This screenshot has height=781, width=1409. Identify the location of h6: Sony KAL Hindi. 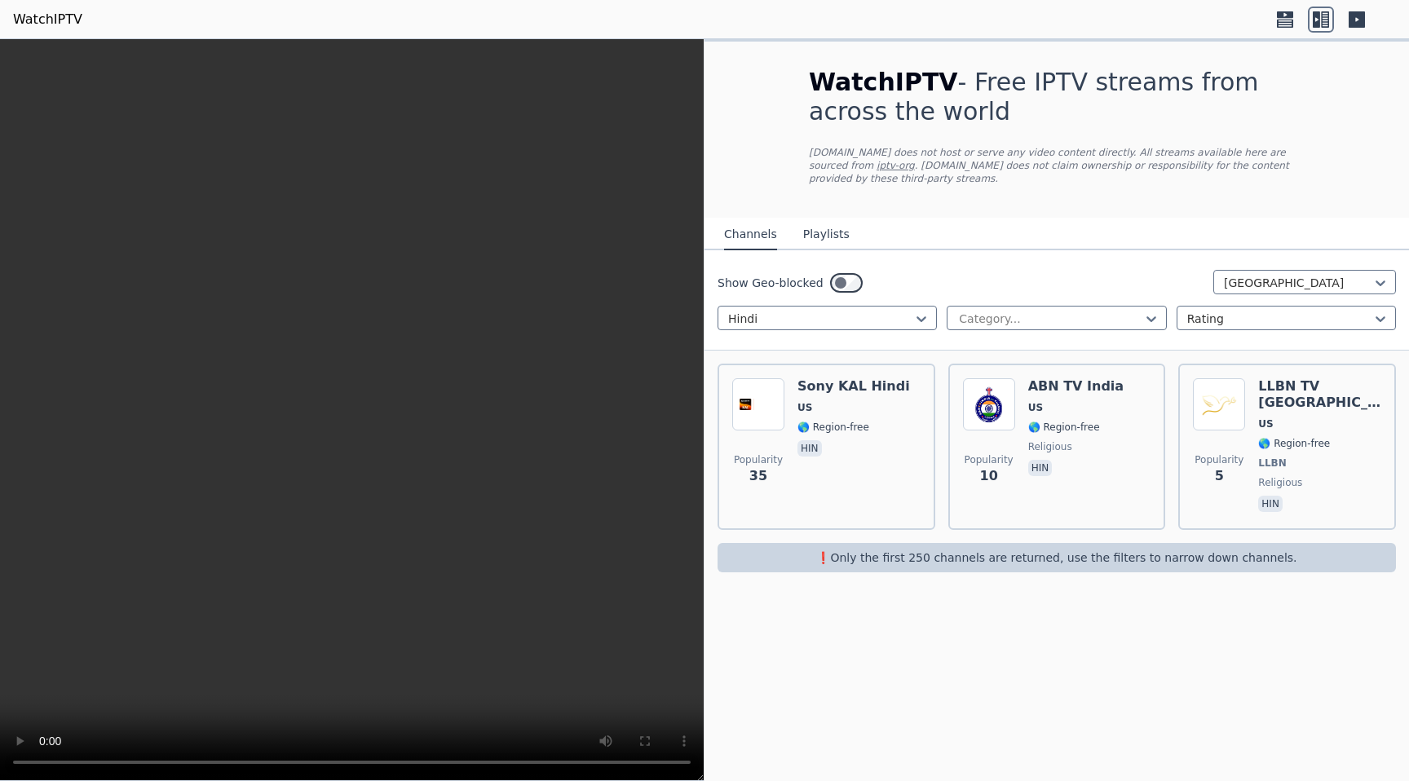
(854, 387).